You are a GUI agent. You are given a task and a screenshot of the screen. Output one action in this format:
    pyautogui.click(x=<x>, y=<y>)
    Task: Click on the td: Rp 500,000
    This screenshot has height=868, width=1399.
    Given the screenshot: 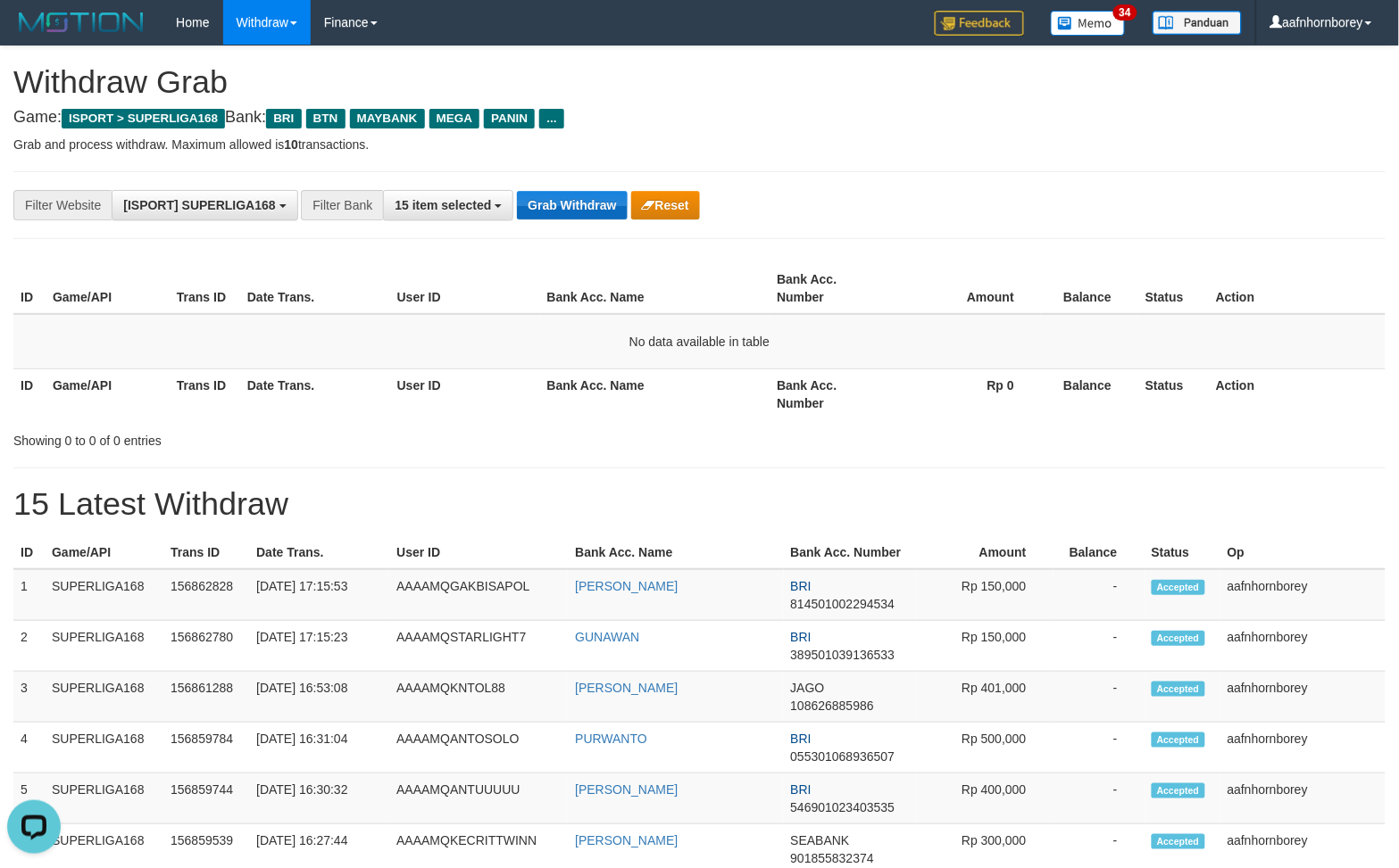 What is the action you would take?
    pyautogui.click(x=984, y=748)
    